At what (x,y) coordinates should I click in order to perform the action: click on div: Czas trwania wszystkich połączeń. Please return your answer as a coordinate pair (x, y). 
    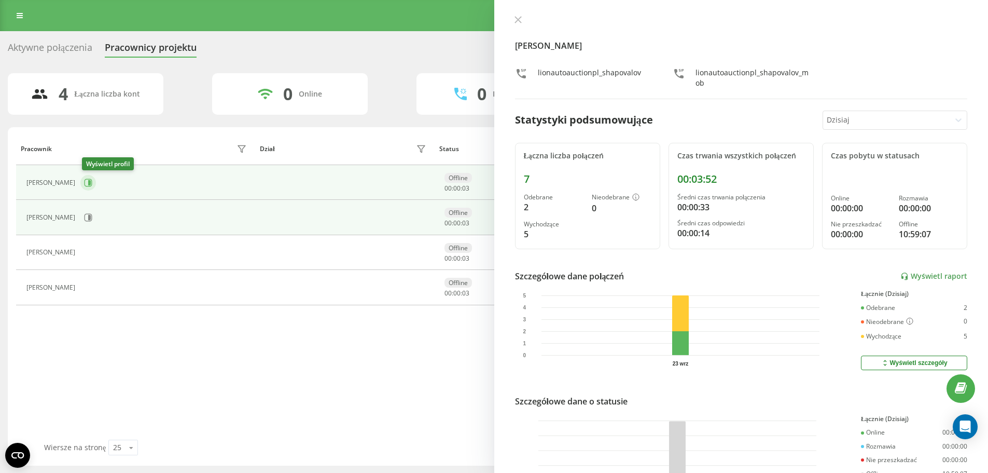
    Looking at the image, I should click on (741, 156).